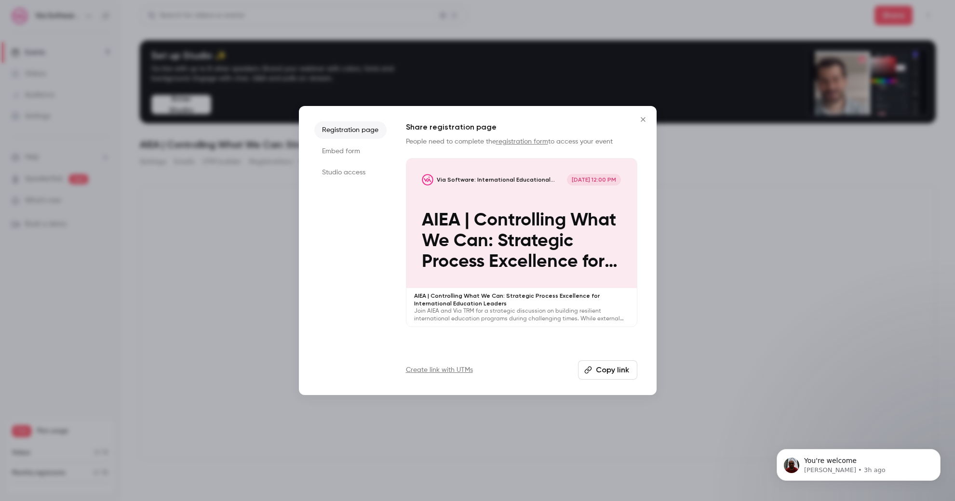  I want to click on li: Registration page, so click(350, 130).